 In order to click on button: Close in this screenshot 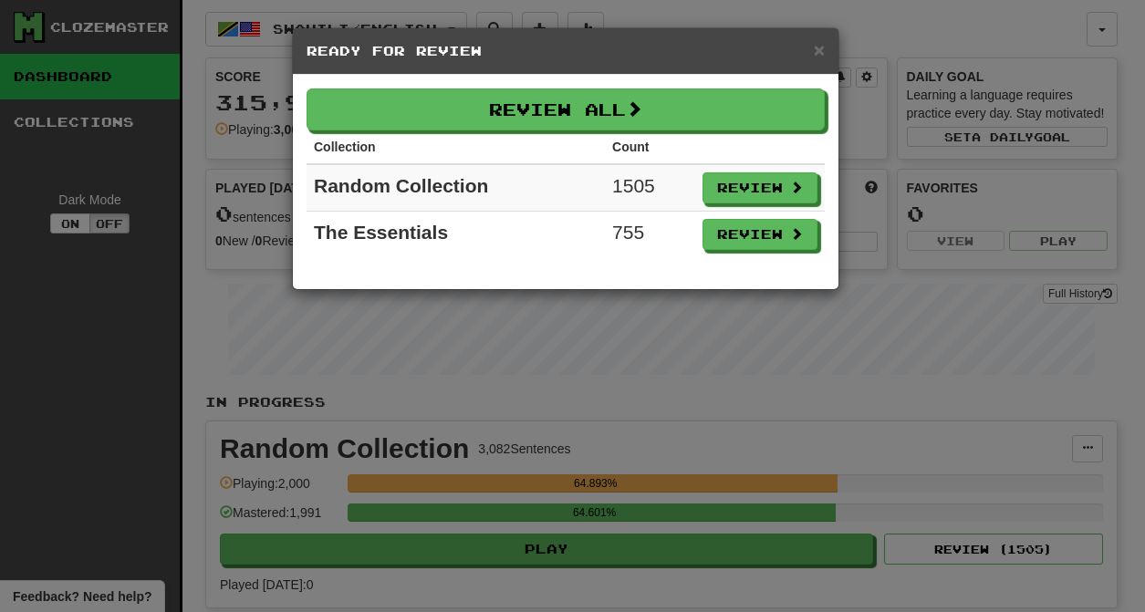, I will do `click(819, 49)`.